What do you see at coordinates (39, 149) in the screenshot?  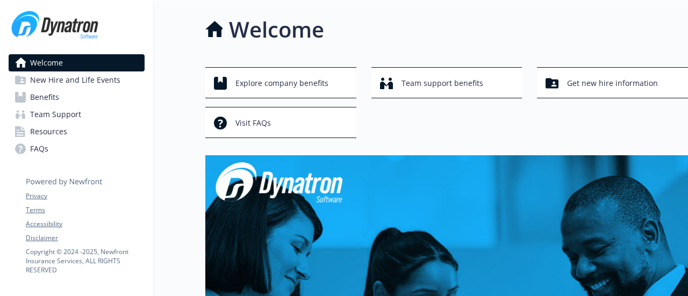 I see `span: FAQs` at bounding box center [39, 149].